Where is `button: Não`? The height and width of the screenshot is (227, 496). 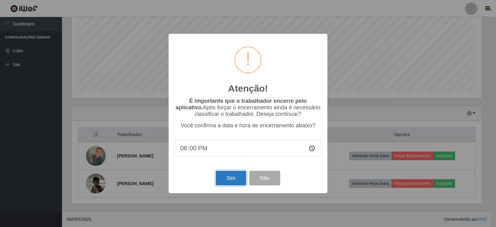 button: Não is located at coordinates (265, 178).